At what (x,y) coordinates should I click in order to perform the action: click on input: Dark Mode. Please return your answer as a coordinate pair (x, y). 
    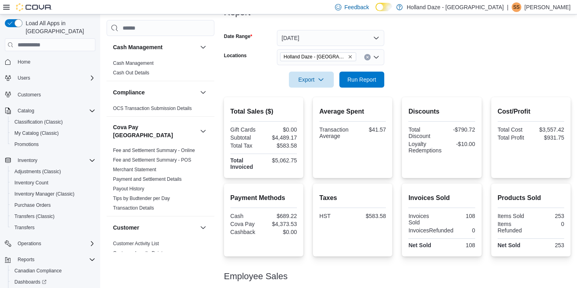
    Looking at the image, I should click on (384, 7).